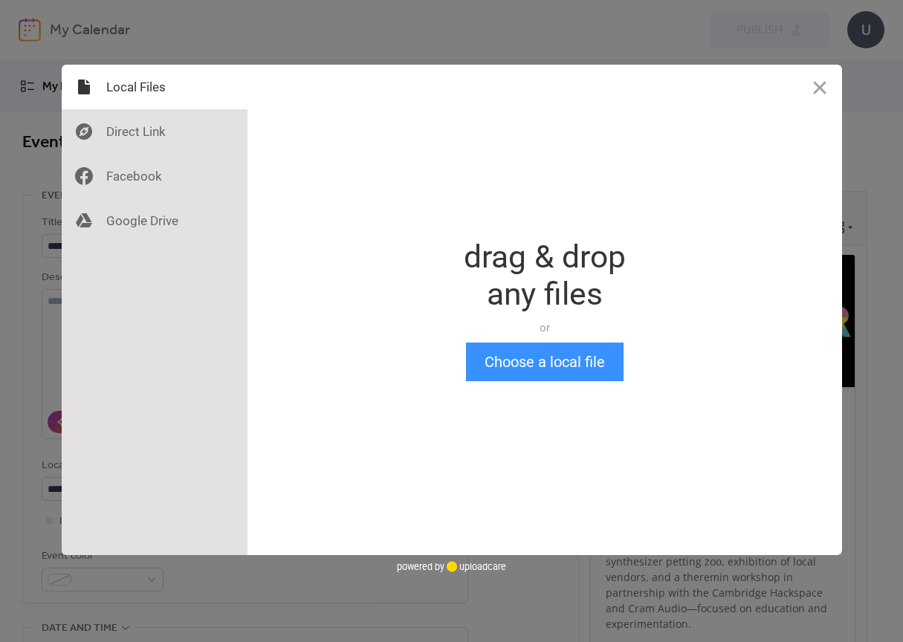  What do you see at coordinates (545, 276) in the screenshot?
I see `div: drag & drop any files` at bounding box center [545, 276].